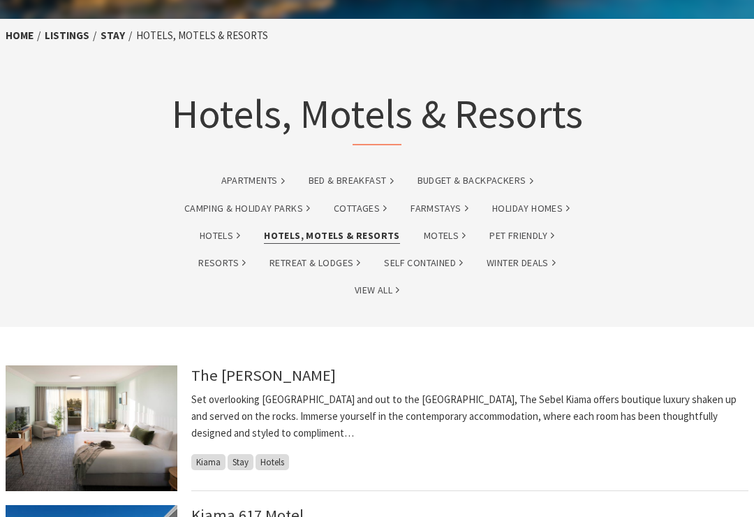 The height and width of the screenshot is (517, 754). What do you see at coordinates (253, 181) in the screenshot?
I see `a: Apartments` at bounding box center [253, 181].